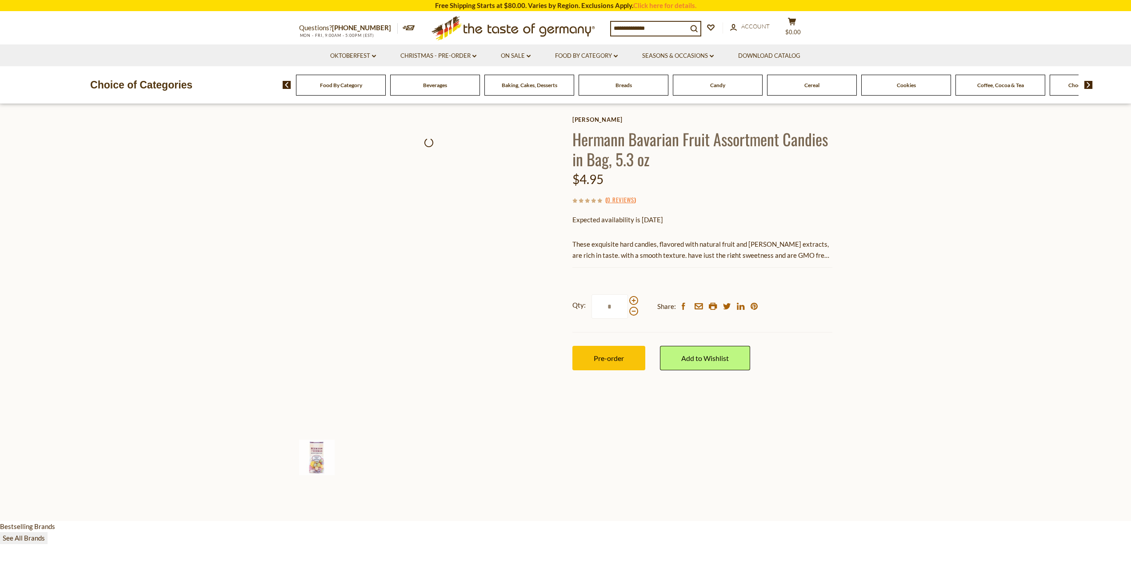 The image size is (1131, 565). What do you see at coordinates (1095, 85) in the screenshot?
I see `a: Chocolate & Marzipan` at bounding box center [1095, 85].